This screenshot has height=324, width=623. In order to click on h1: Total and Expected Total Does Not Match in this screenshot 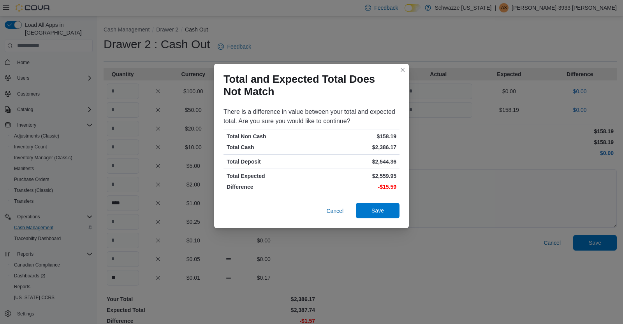, I will do `click(308, 86)`.